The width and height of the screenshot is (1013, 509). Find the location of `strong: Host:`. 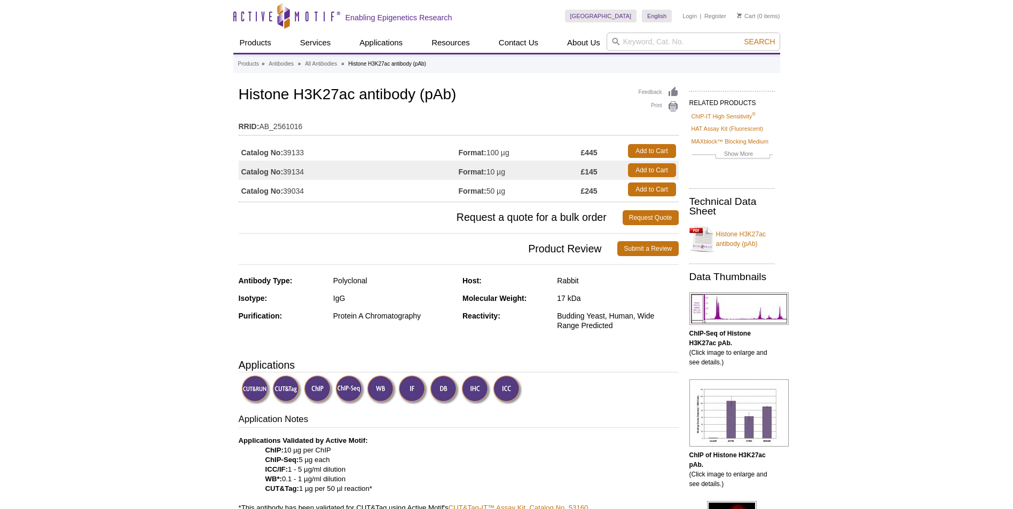

strong: Host: is located at coordinates (472, 281).